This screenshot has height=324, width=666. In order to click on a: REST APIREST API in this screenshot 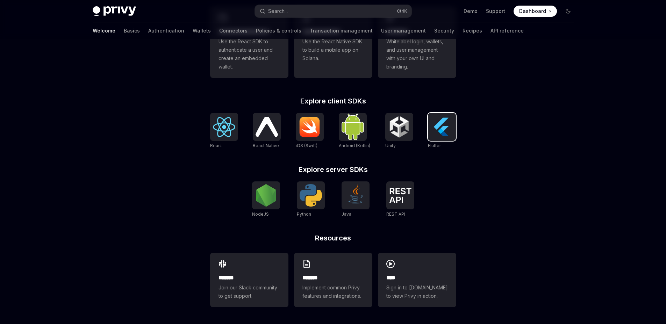, I will do `click(401, 200)`.